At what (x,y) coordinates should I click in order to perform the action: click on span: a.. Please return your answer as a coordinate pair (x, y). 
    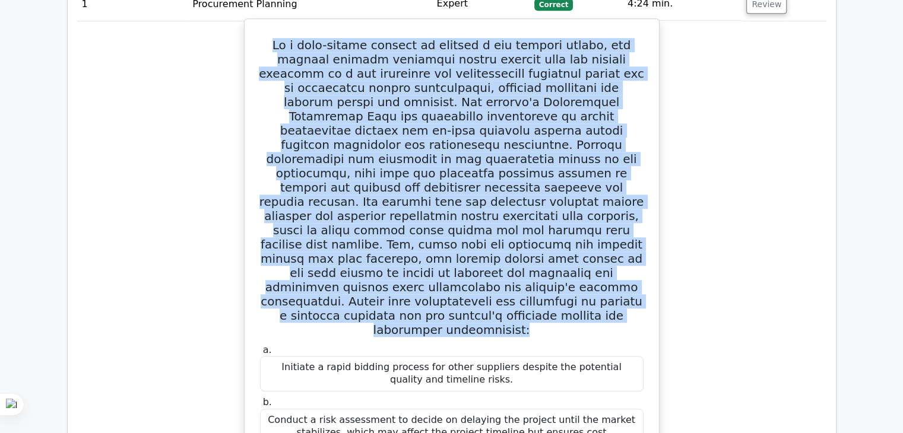
    Looking at the image, I should click on (267, 350).